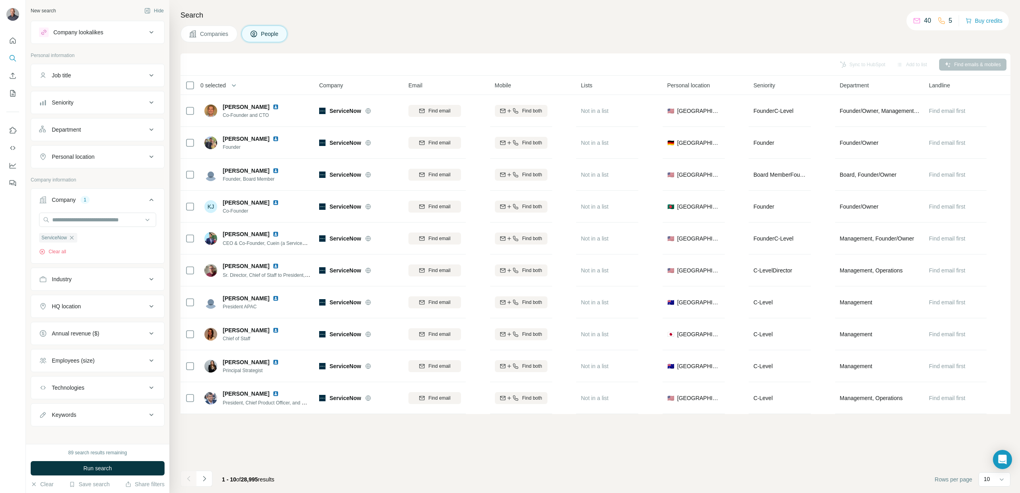  I want to click on span: Run search, so click(98, 468).